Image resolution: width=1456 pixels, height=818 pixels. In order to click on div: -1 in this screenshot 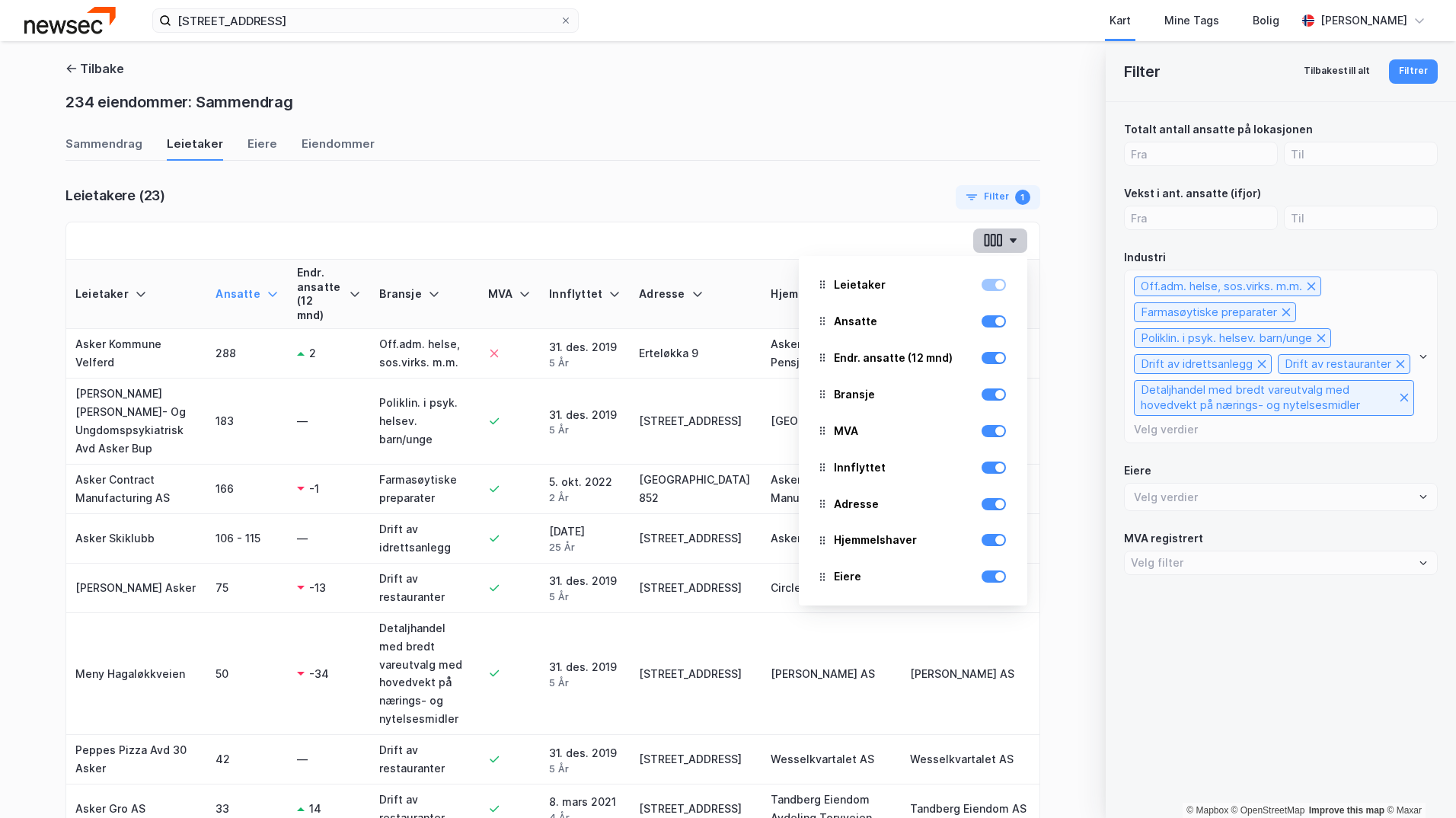, I will do `click(314, 489)`.